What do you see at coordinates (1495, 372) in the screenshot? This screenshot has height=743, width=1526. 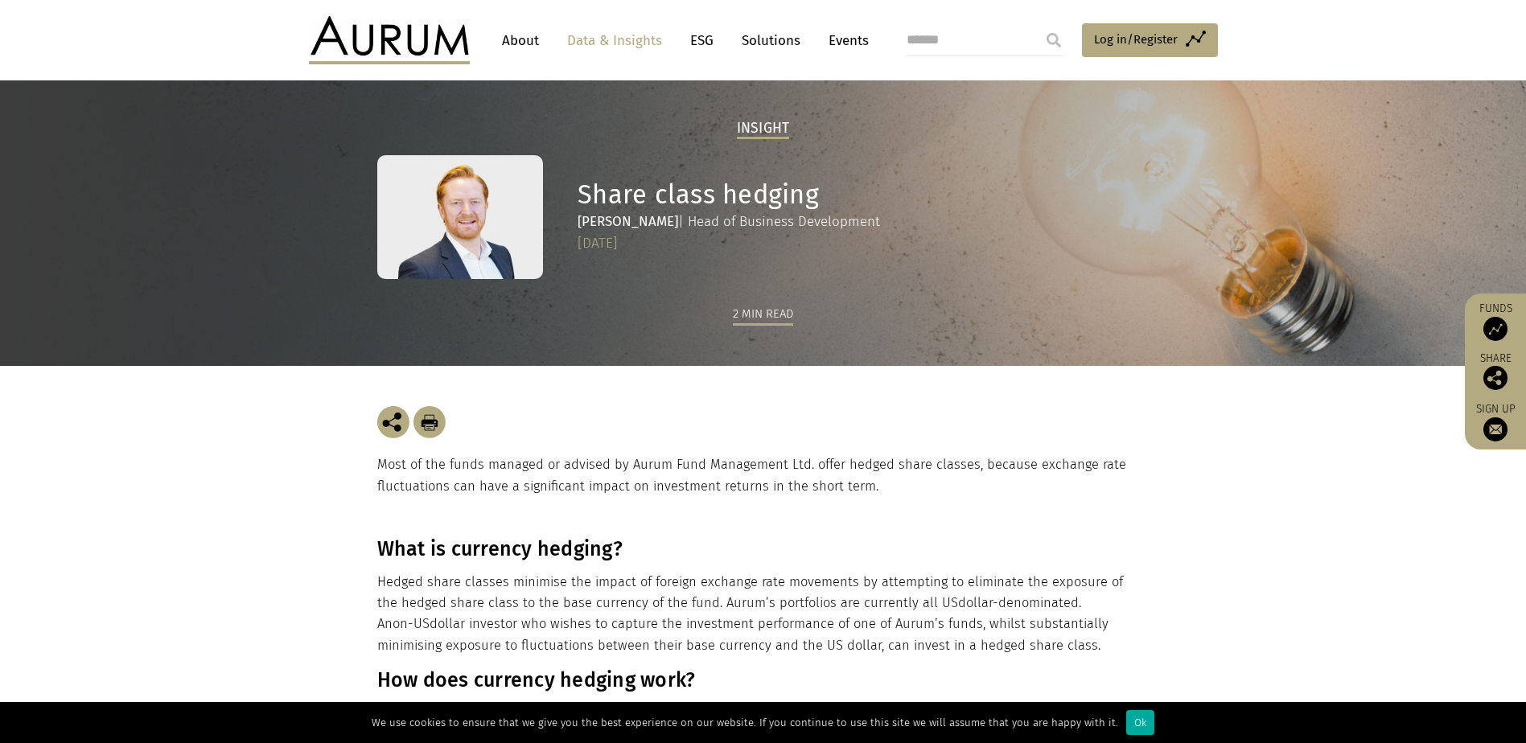 I see `div: Share` at bounding box center [1495, 372].